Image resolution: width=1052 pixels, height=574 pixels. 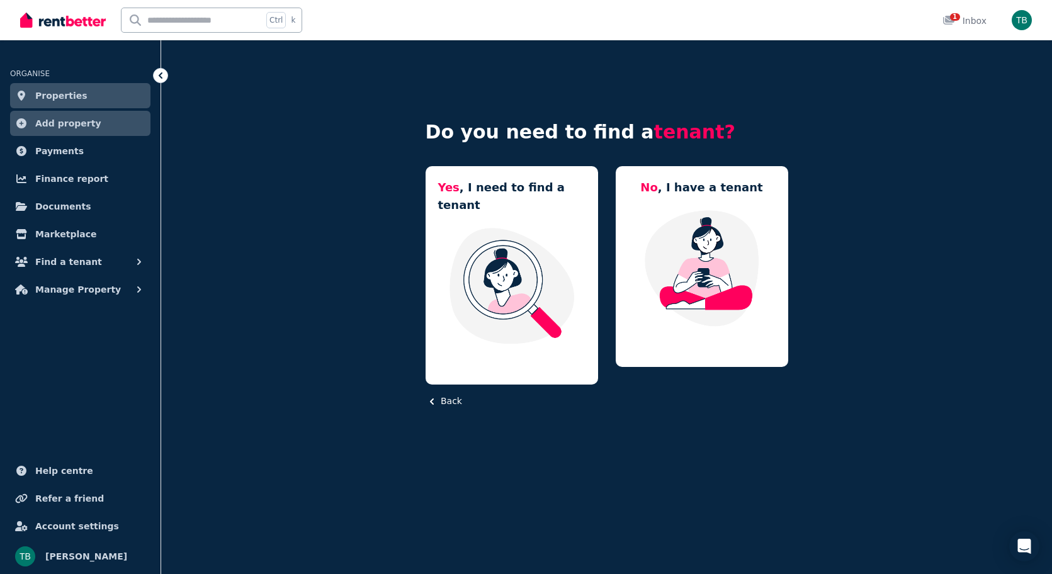 I want to click on span: Yes, so click(x=449, y=187).